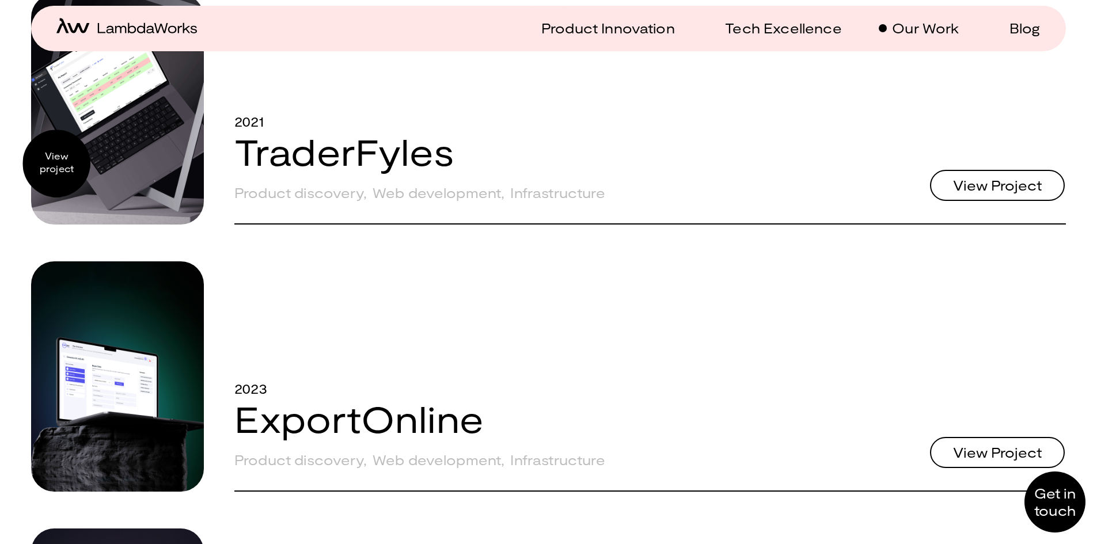 The height and width of the screenshot is (544, 1097). Describe the element at coordinates (776, 28) in the screenshot. I see `a: Tech Excellence` at that location.